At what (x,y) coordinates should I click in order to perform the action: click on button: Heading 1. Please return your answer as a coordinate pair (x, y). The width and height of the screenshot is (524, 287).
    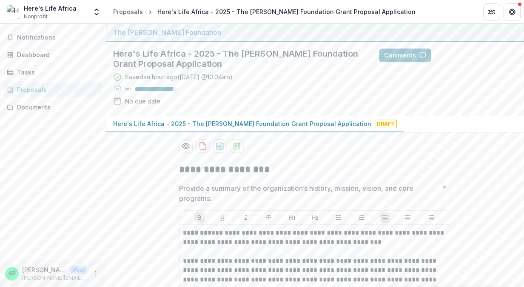
    Looking at the image, I should click on (292, 217).